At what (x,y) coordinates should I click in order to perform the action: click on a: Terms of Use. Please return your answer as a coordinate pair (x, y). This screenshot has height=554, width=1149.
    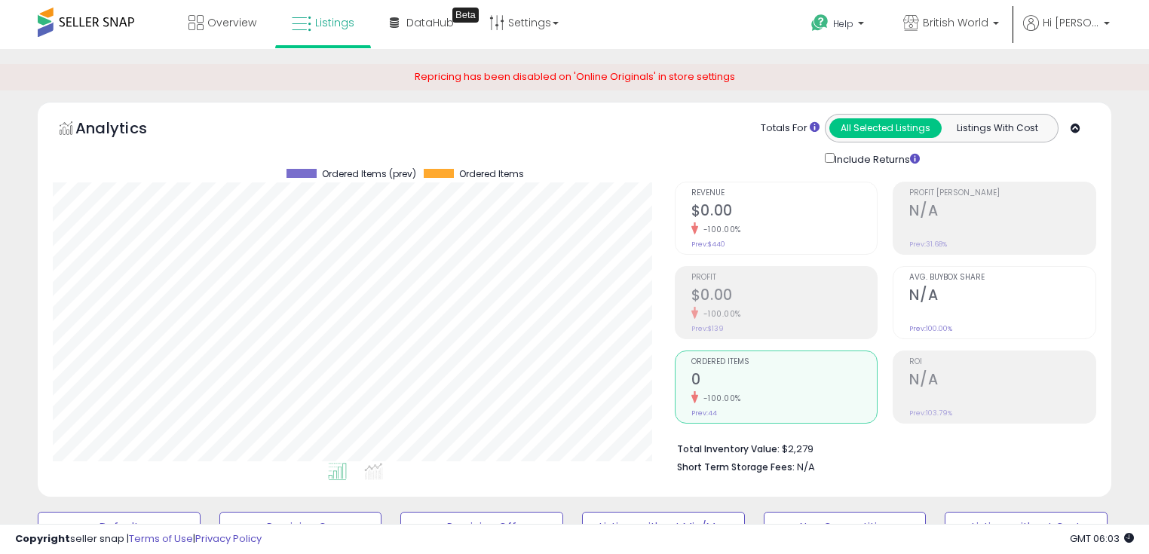
    Looking at the image, I should click on (161, 538).